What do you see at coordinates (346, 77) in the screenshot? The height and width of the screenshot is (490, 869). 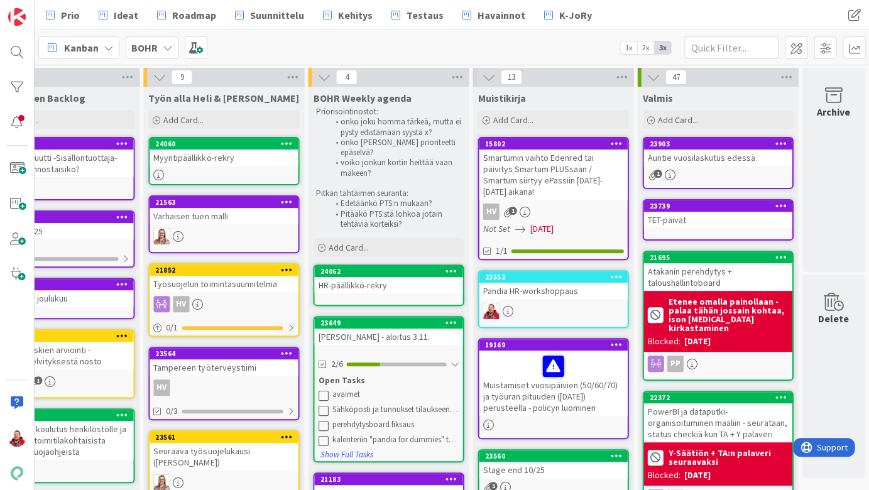 I see `span: 4` at bounding box center [346, 77].